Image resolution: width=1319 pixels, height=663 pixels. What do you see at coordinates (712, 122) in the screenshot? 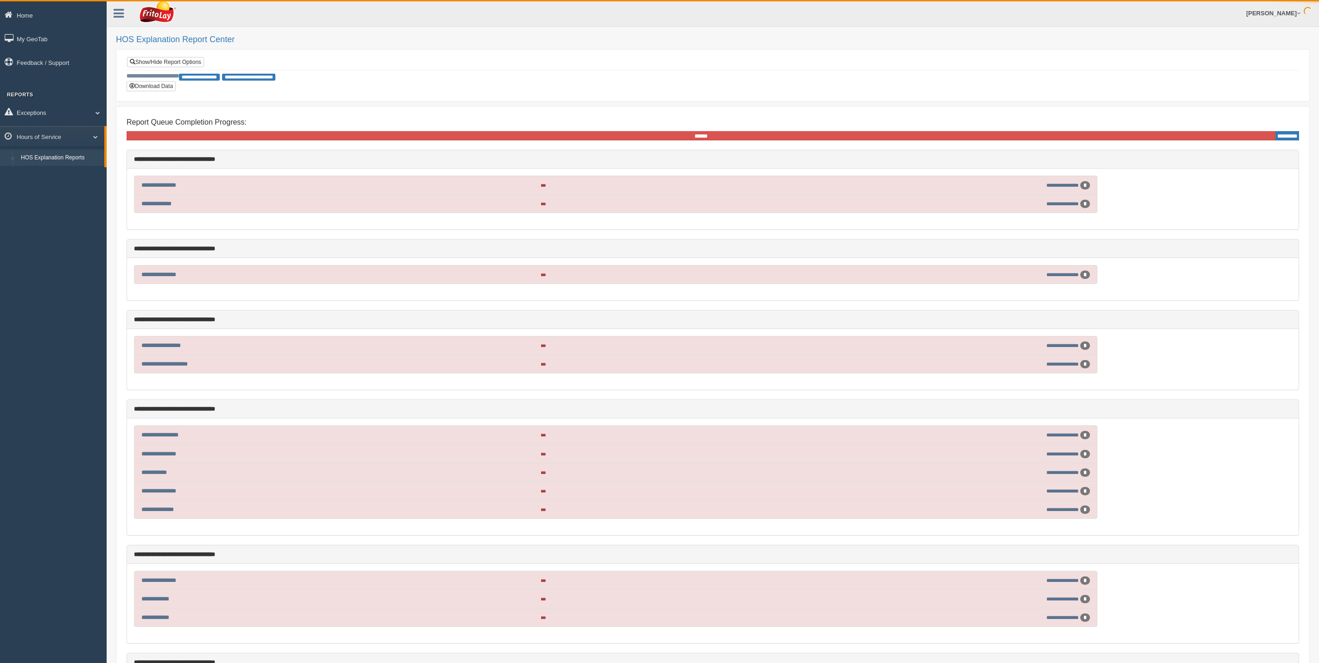
I see `h4: Report Queue Completion Progress:` at bounding box center [712, 122].